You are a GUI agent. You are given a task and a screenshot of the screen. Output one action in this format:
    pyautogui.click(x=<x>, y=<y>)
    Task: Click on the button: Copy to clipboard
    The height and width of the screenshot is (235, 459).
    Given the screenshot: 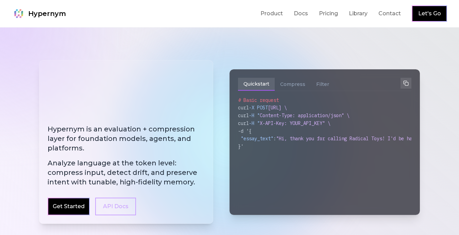 What is the action you would take?
    pyautogui.click(x=406, y=83)
    